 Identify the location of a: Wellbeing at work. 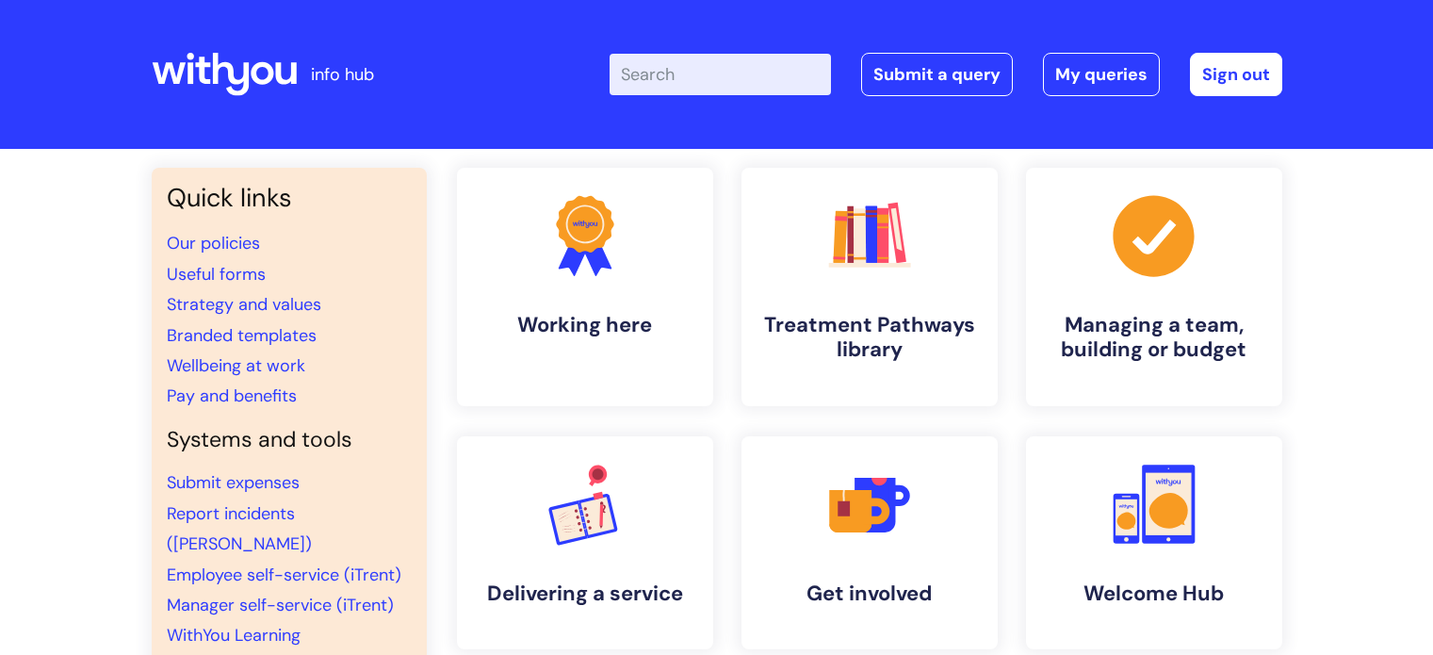
(236, 366).